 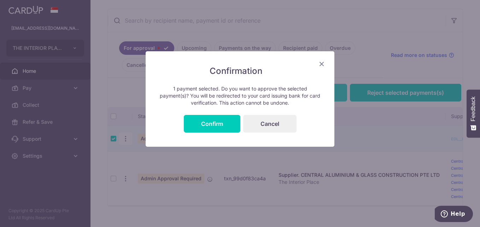 I want to click on span: Feedback, so click(x=474, y=109).